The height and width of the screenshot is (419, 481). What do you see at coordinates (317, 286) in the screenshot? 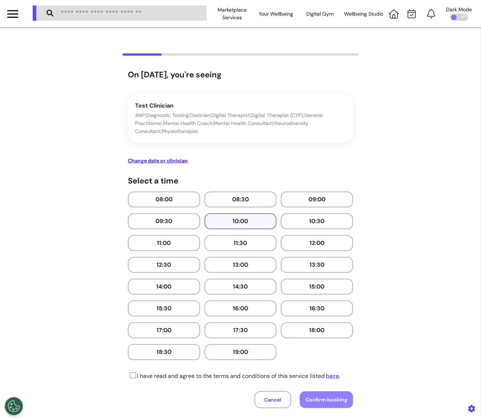
I see `button: 15:00` at bounding box center [317, 286].